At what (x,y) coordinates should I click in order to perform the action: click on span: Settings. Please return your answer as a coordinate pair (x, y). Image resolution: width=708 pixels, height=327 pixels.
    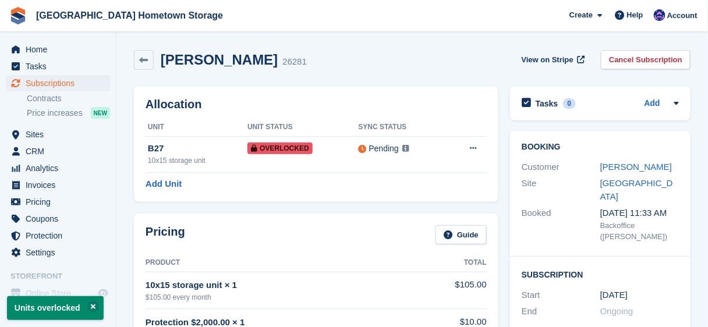
    Looking at the image, I should click on (61, 253).